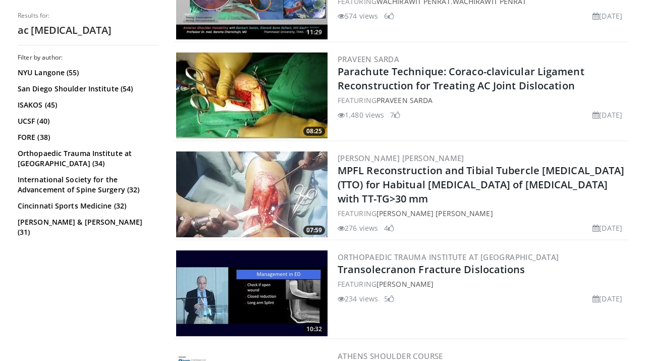 The image size is (646, 361). I want to click on span: 10:32, so click(314, 329).